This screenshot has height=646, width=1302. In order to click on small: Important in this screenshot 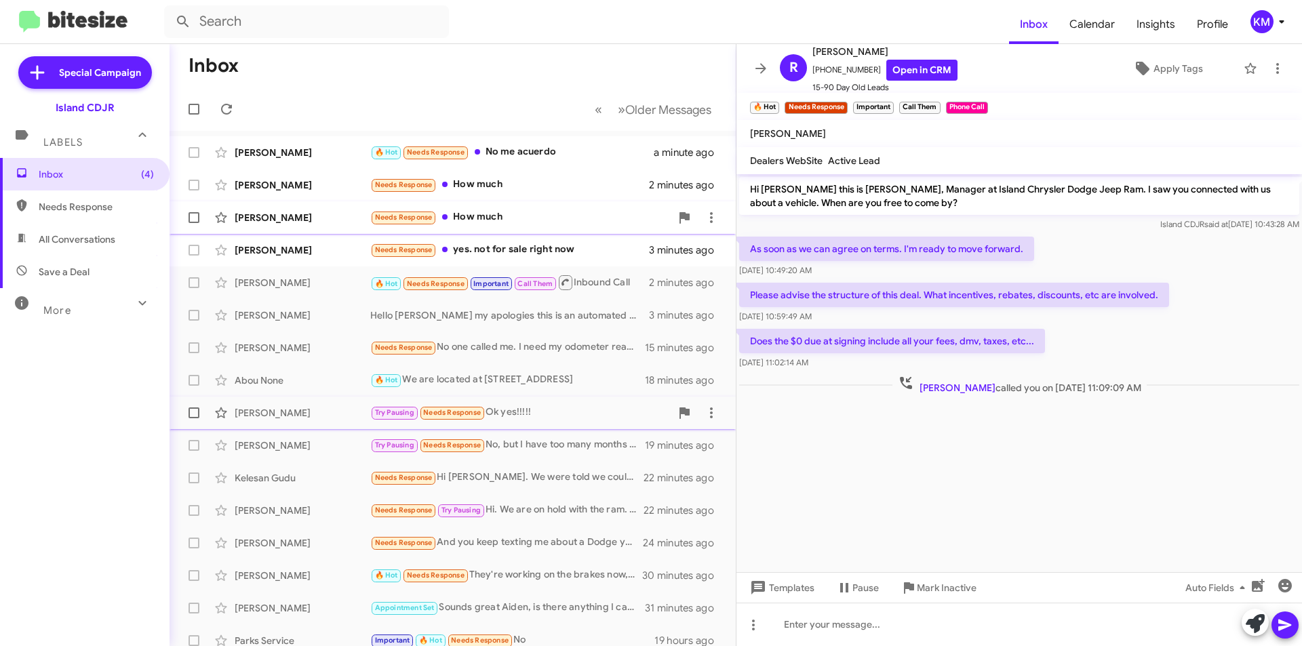, I will do `click(874, 108)`.